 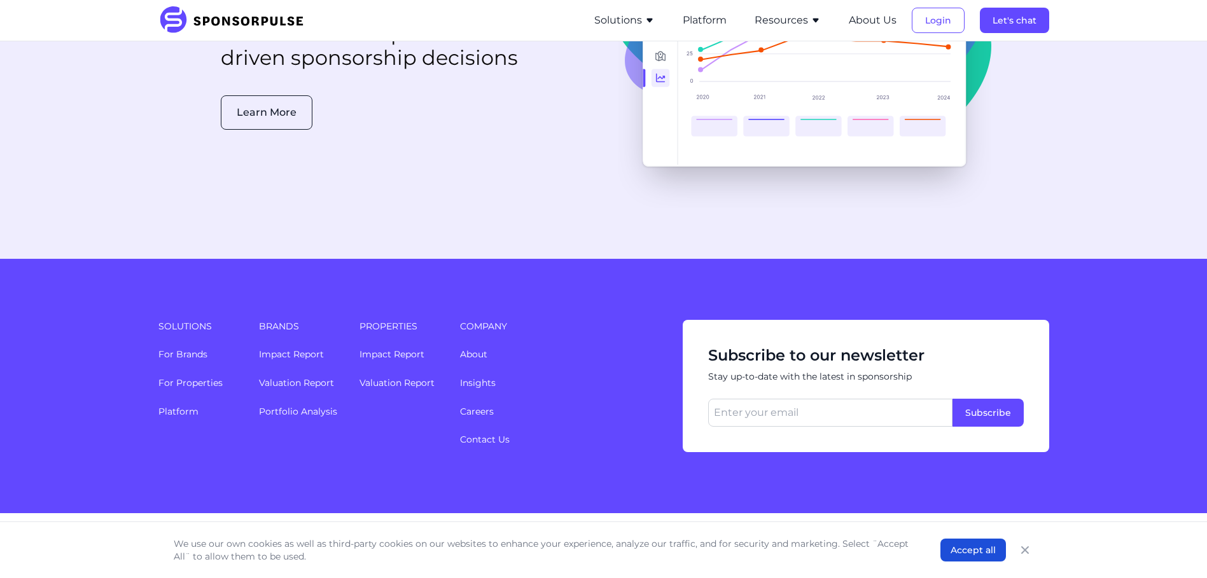 What do you see at coordinates (235, 20) in the screenshot?
I see `img: SponsorPulse` at bounding box center [235, 20].